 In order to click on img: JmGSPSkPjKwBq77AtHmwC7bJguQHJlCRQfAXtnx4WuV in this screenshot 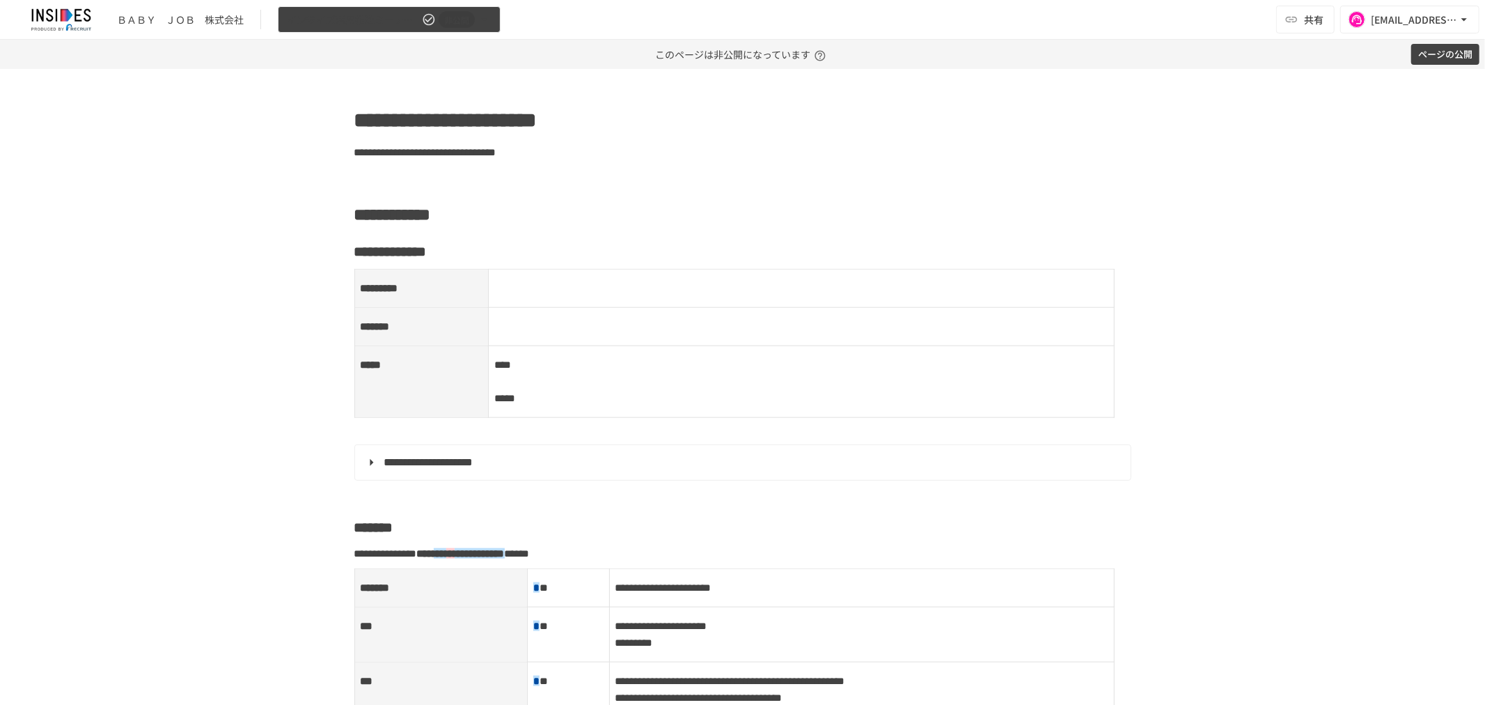, I will do `click(61, 19)`.